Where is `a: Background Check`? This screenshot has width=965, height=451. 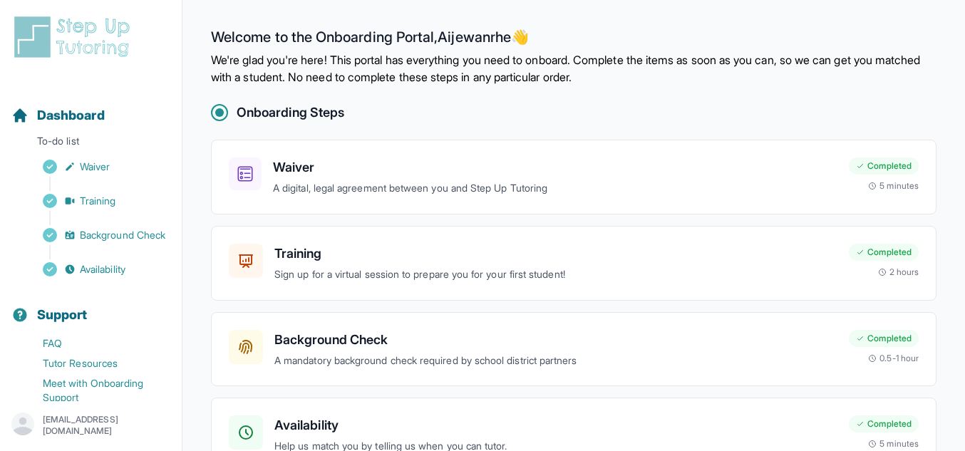
a: Background Check is located at coordinates (96, 235).